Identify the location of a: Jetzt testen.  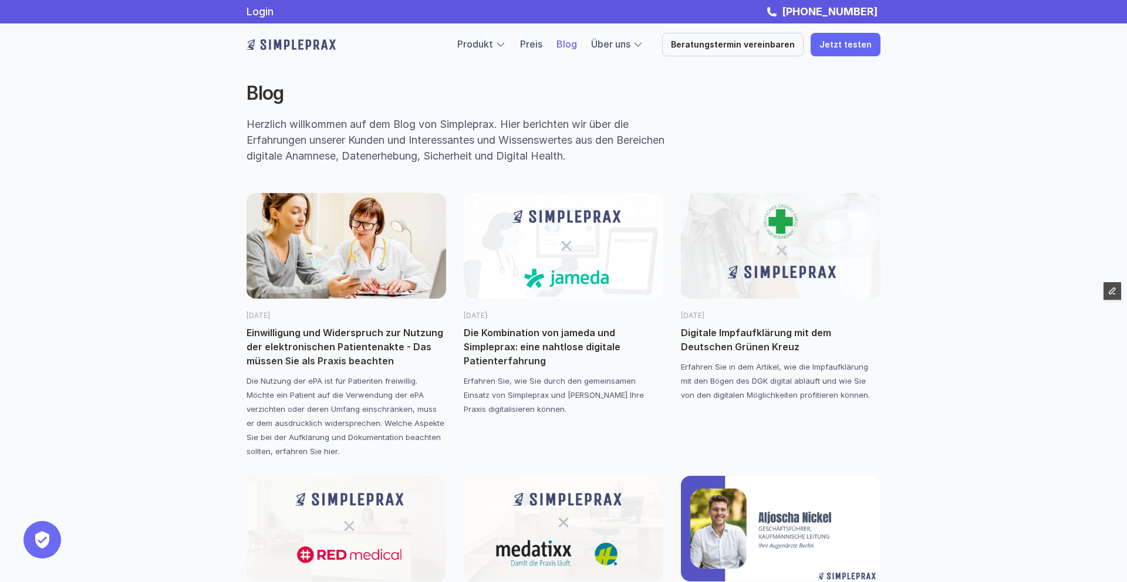
(845, 45).